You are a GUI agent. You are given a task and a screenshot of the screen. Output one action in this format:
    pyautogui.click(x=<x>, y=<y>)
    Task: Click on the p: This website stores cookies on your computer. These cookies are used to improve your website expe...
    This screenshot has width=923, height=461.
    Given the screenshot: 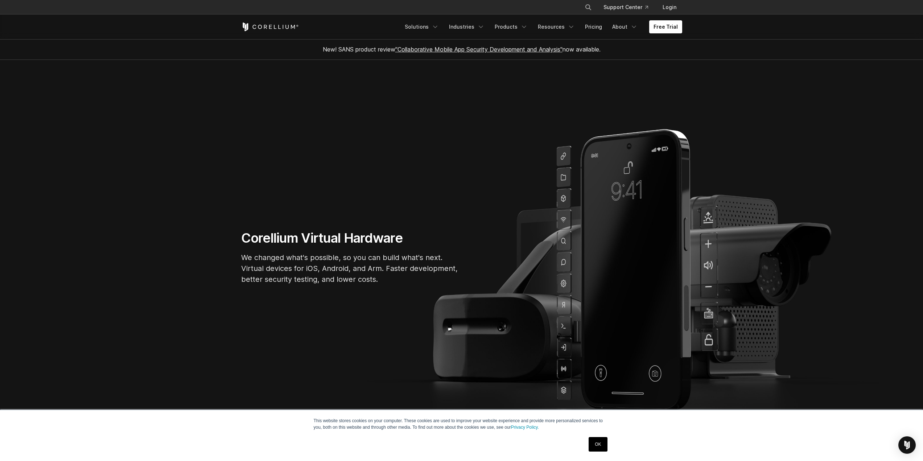 What is the action you would take?
    pyautogui.click(x=462, y=424)
    